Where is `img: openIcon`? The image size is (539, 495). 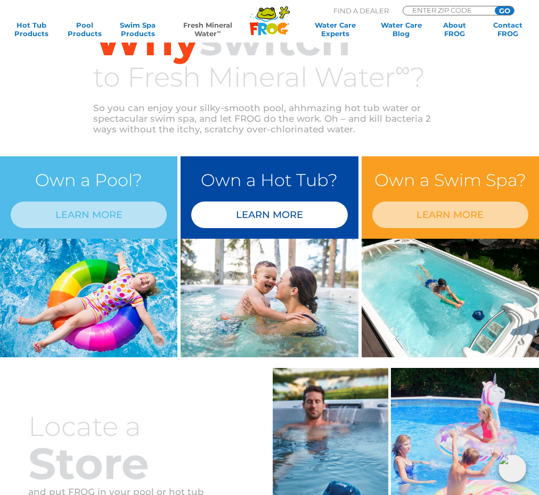
img: openIcon is located at coordinates (512, 469).